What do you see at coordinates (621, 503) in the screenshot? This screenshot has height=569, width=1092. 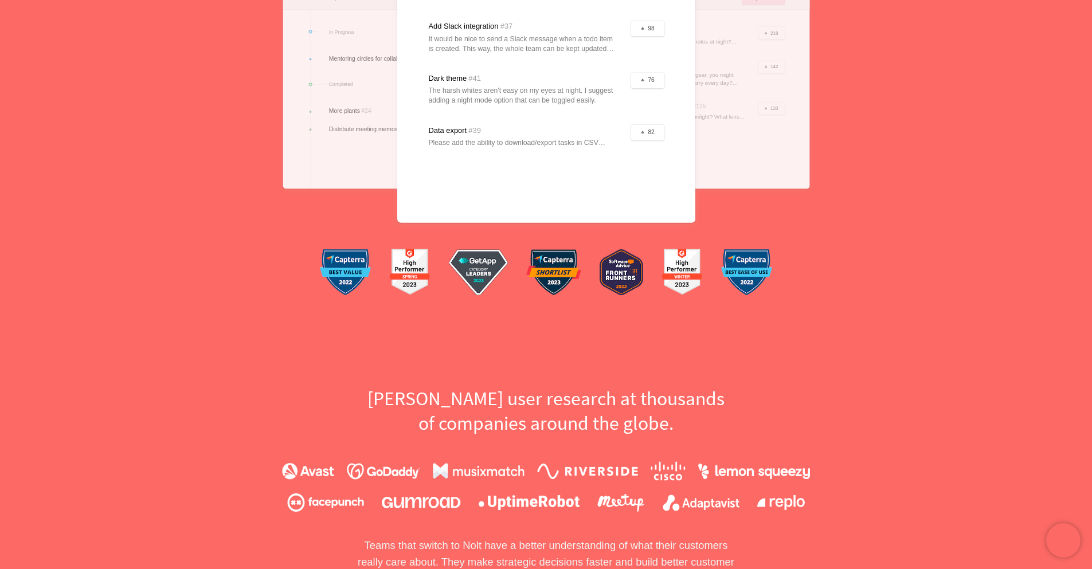 I see `img: meetup.9107d9babc.png` at bounding box center [621, 503].